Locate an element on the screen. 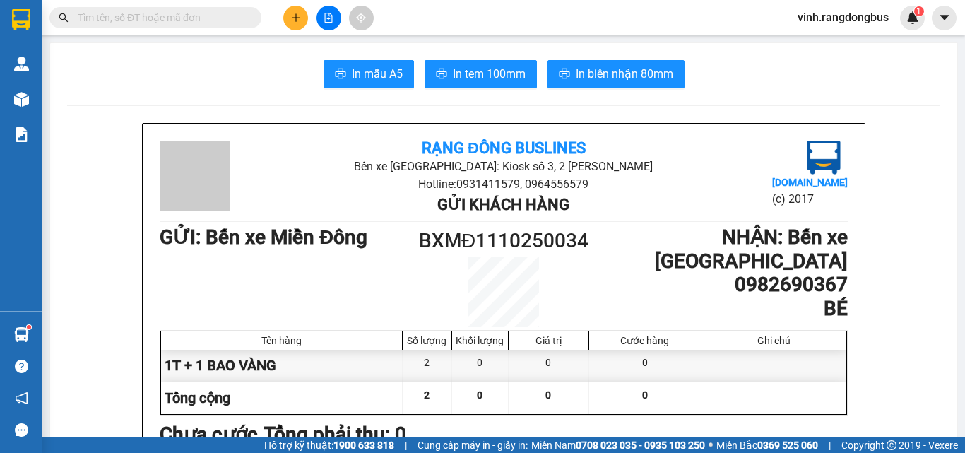 The image size is (965, 453). button: printerIn mẫu A5 is located at coordinates (369, 74).